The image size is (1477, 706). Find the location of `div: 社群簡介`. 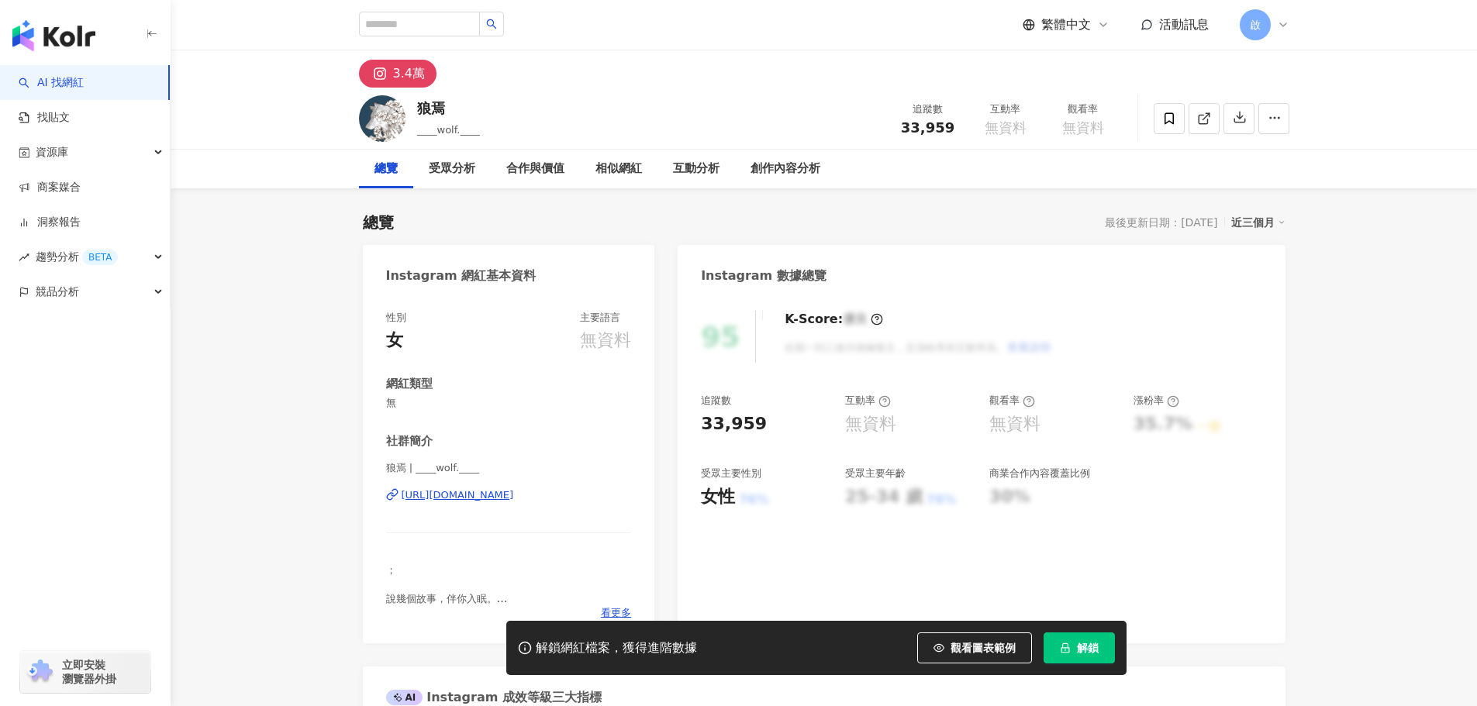

div: 社群簡介 is located at coordinates (409, 441).